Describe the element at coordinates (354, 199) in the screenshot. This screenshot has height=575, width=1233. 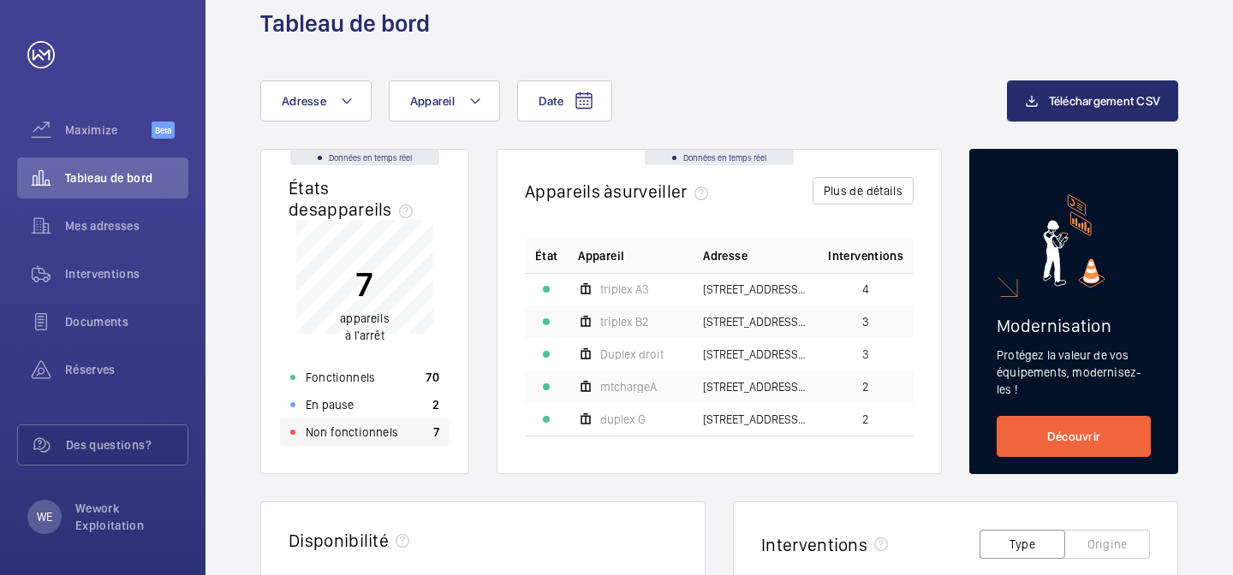
I see `h2: États des` at that location.